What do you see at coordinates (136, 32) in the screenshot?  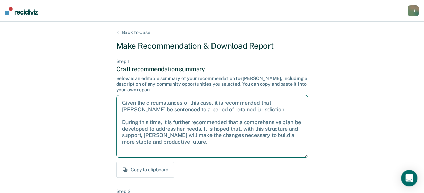 I see `div: Back to Case` at bounding box center [136, 32].